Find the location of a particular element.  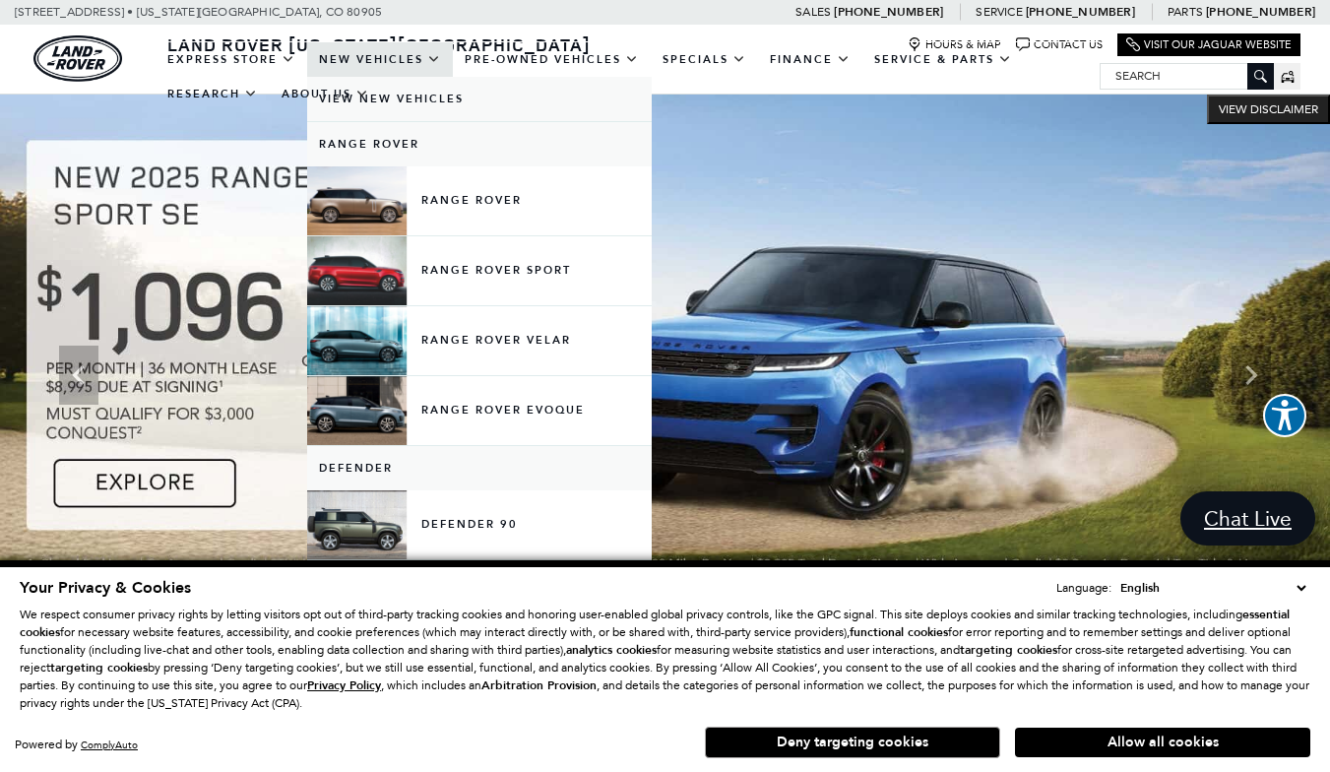

span: VIEW DISCLAIMER is located at coordinates (1268, 109).